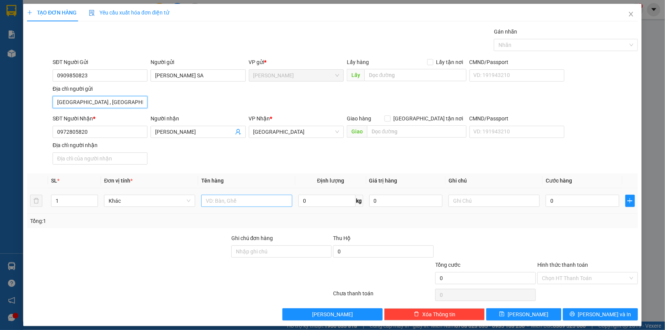 The height and width of the screenshot is (330, 665). What do you see at coordinates (296, 75) in the screenshot?
I see `span: Cao Lãnh` at bounding box center [296, 75].